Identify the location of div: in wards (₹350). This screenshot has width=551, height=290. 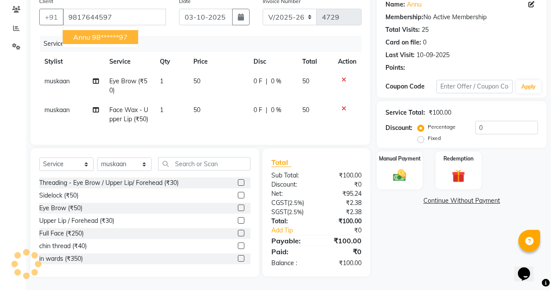
(61, 258).